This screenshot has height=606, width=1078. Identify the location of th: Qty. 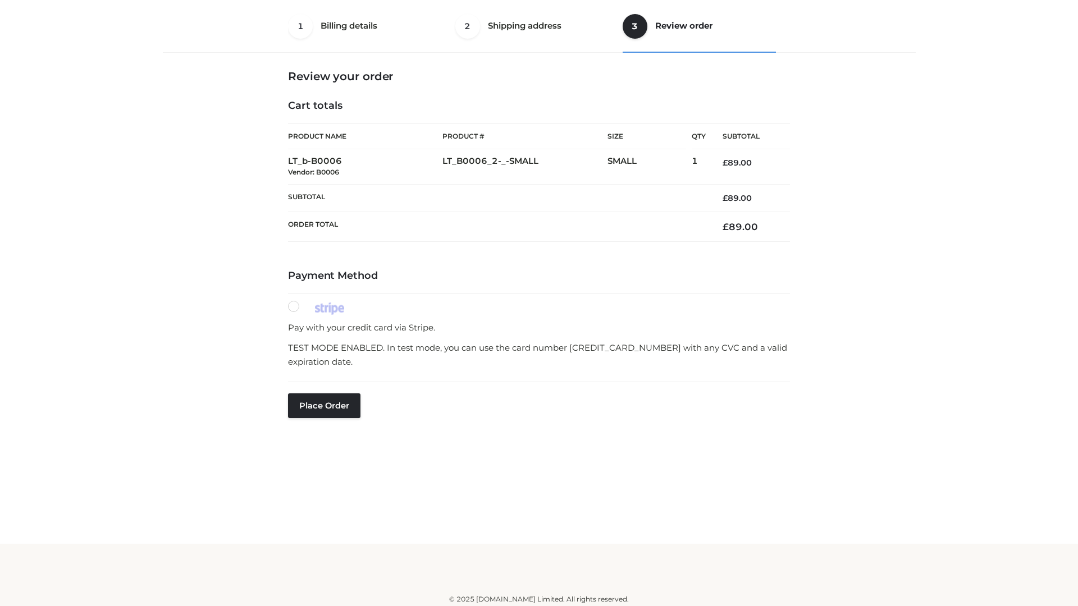
(698, 136).